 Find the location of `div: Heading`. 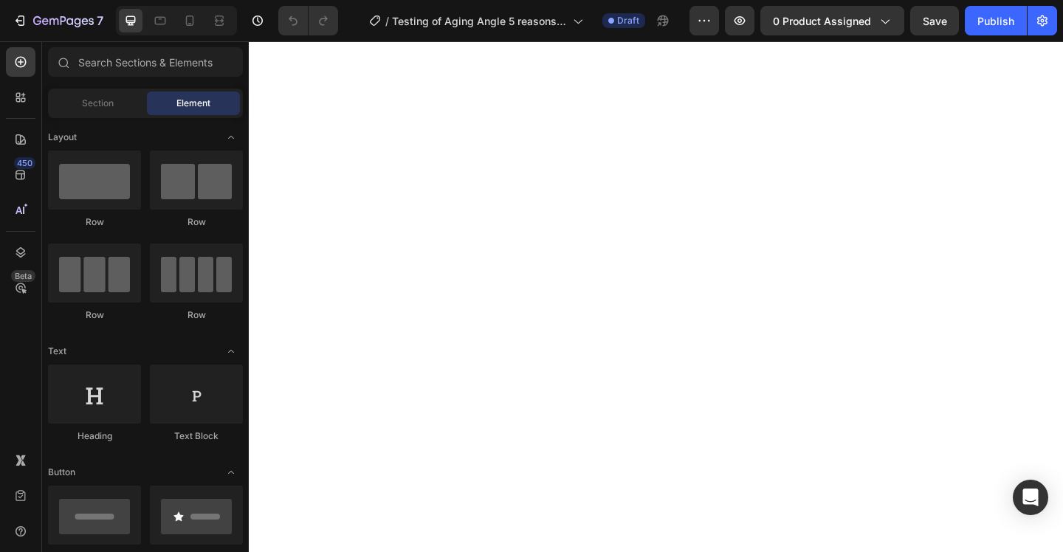

div: Heading is located at coordinates (95, 436).